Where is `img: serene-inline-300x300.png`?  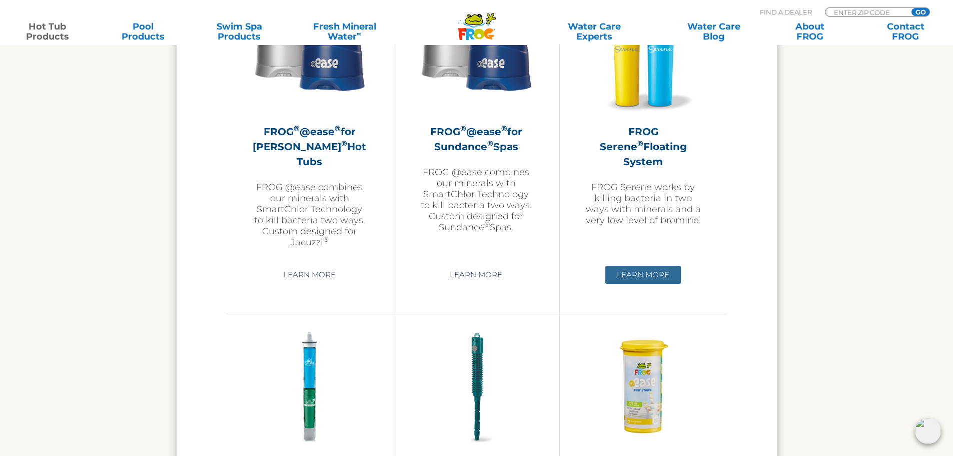 img: serene-inline-300x300.png is located at coordinates (310, 387).